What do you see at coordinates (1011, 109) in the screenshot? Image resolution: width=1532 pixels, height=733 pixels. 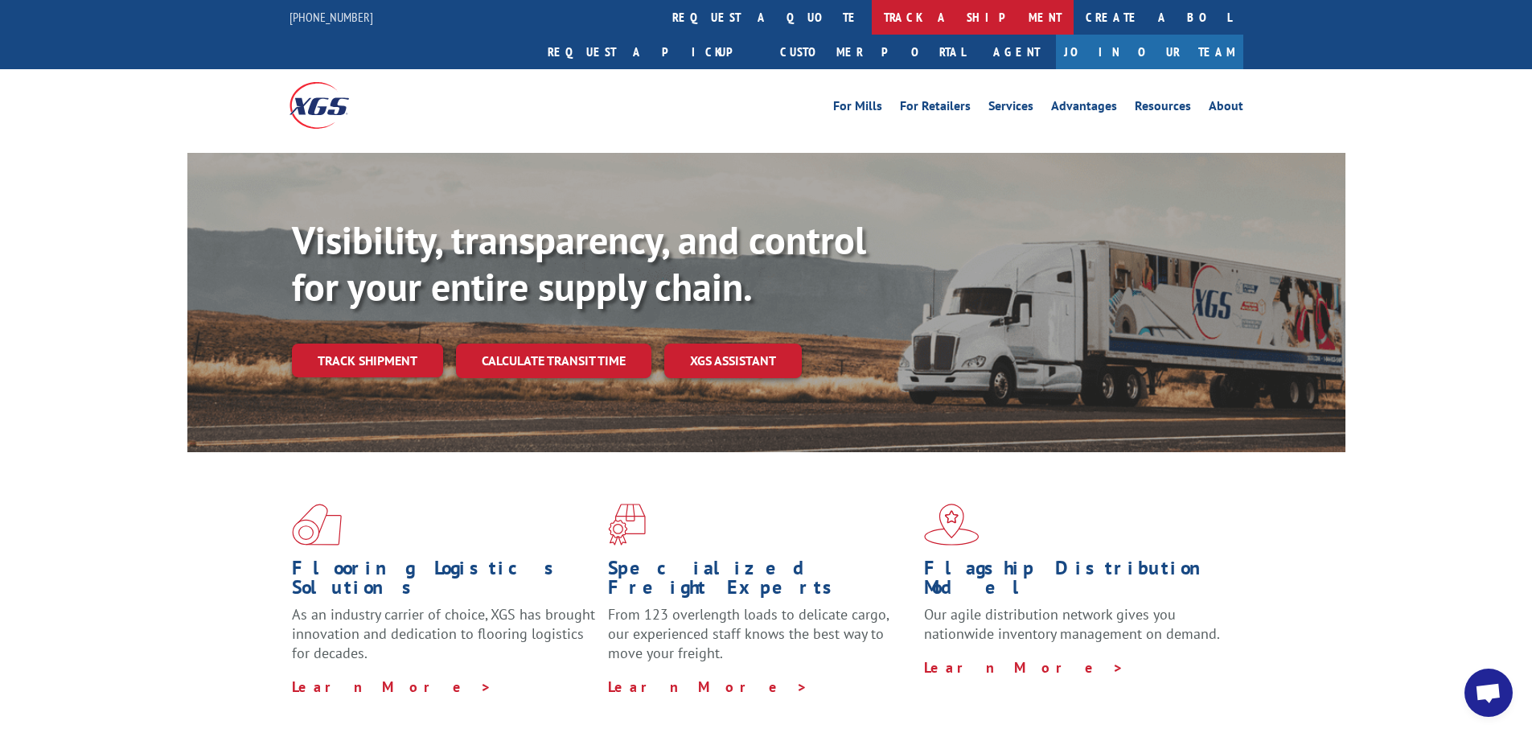 I see `a: Services` at bounding box center [1011, 109].